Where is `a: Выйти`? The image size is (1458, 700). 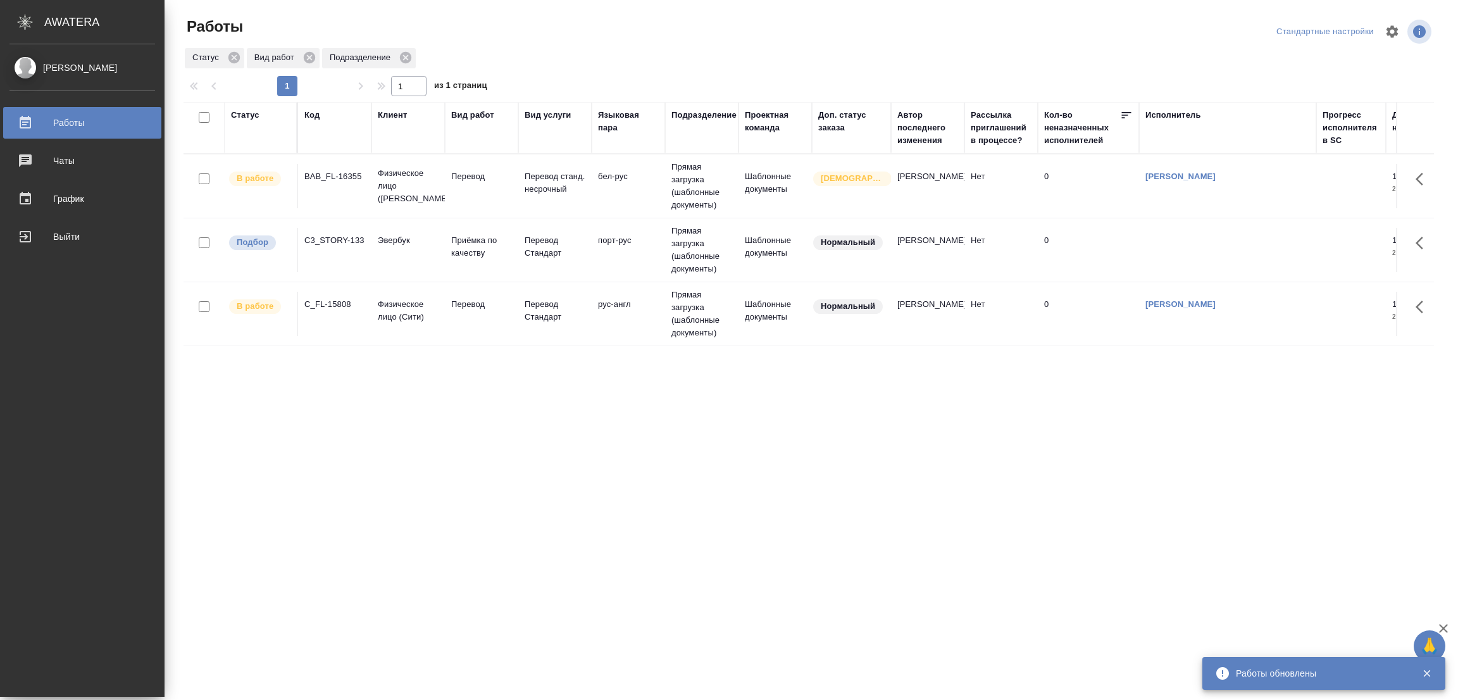 a: Выйти is located at coordinates (82, 237).